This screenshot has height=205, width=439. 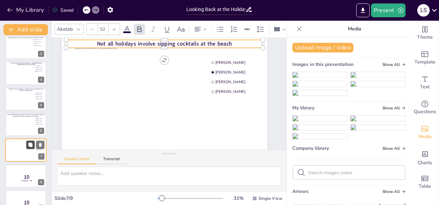 I want to click on div: Add a table, so click(x=425, y=182).